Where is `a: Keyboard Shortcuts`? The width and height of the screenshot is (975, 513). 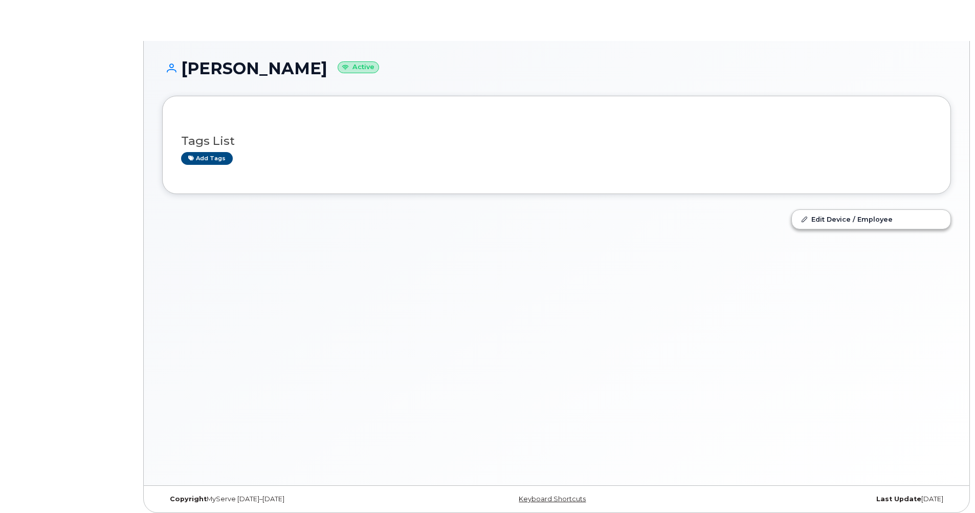
a: Keyboard Shortcuts is located at coordinates (552, 498).